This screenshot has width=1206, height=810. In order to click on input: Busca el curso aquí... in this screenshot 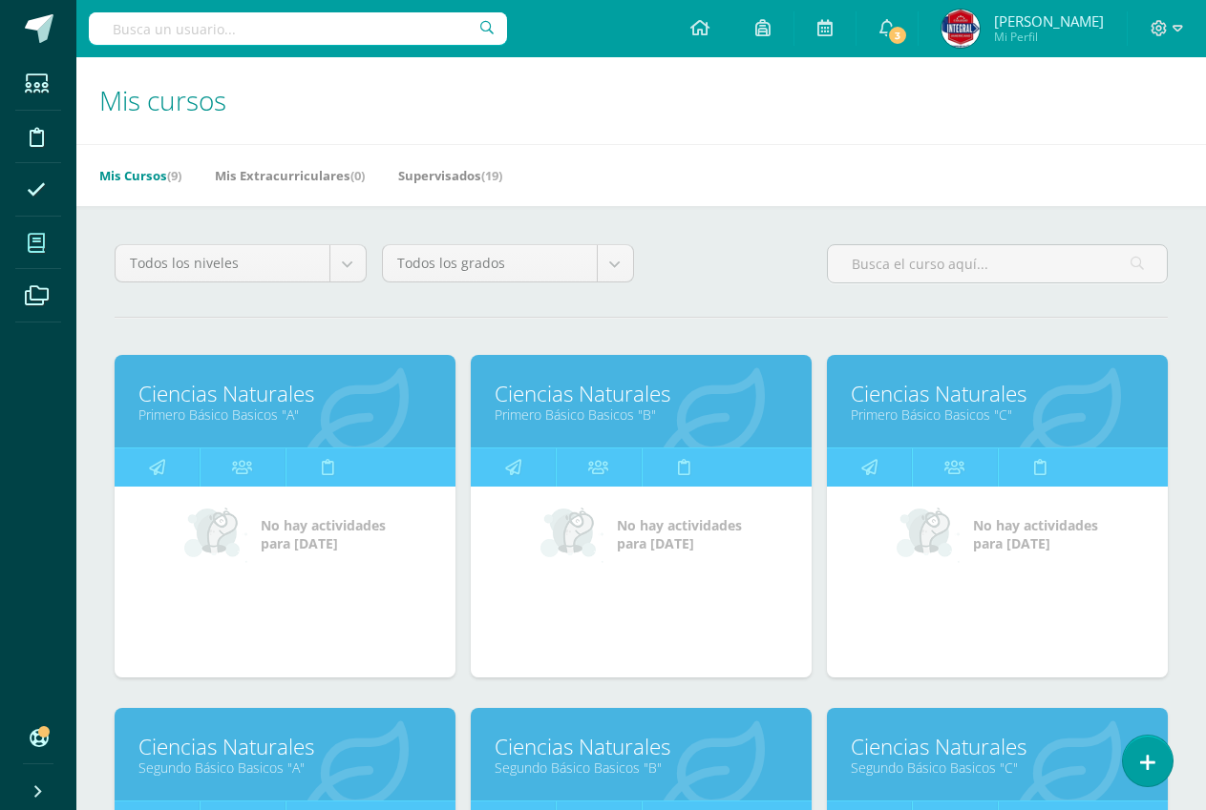, I will do `click(997, 263)`.